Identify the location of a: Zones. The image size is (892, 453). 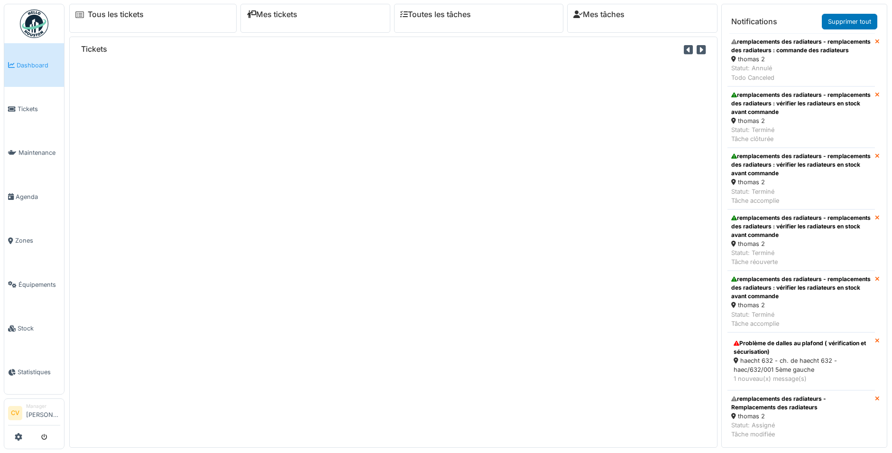
(34, 241).